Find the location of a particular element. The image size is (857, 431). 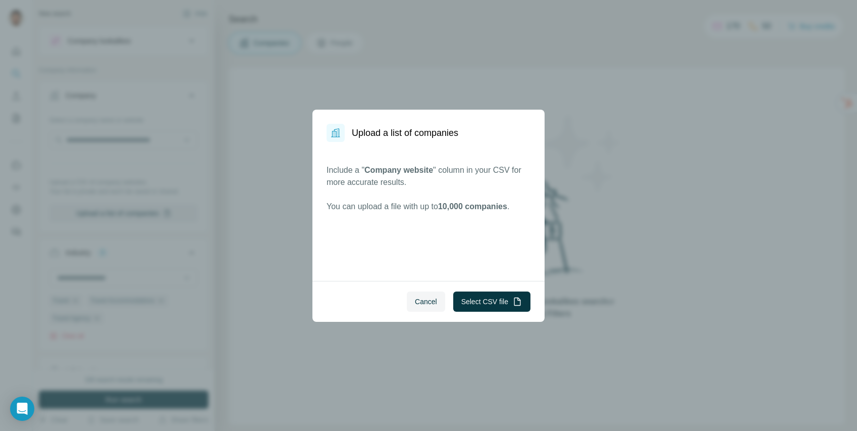

p: Include a " " column in your CSV for more accurate results. is located at coordinates (429, 176).